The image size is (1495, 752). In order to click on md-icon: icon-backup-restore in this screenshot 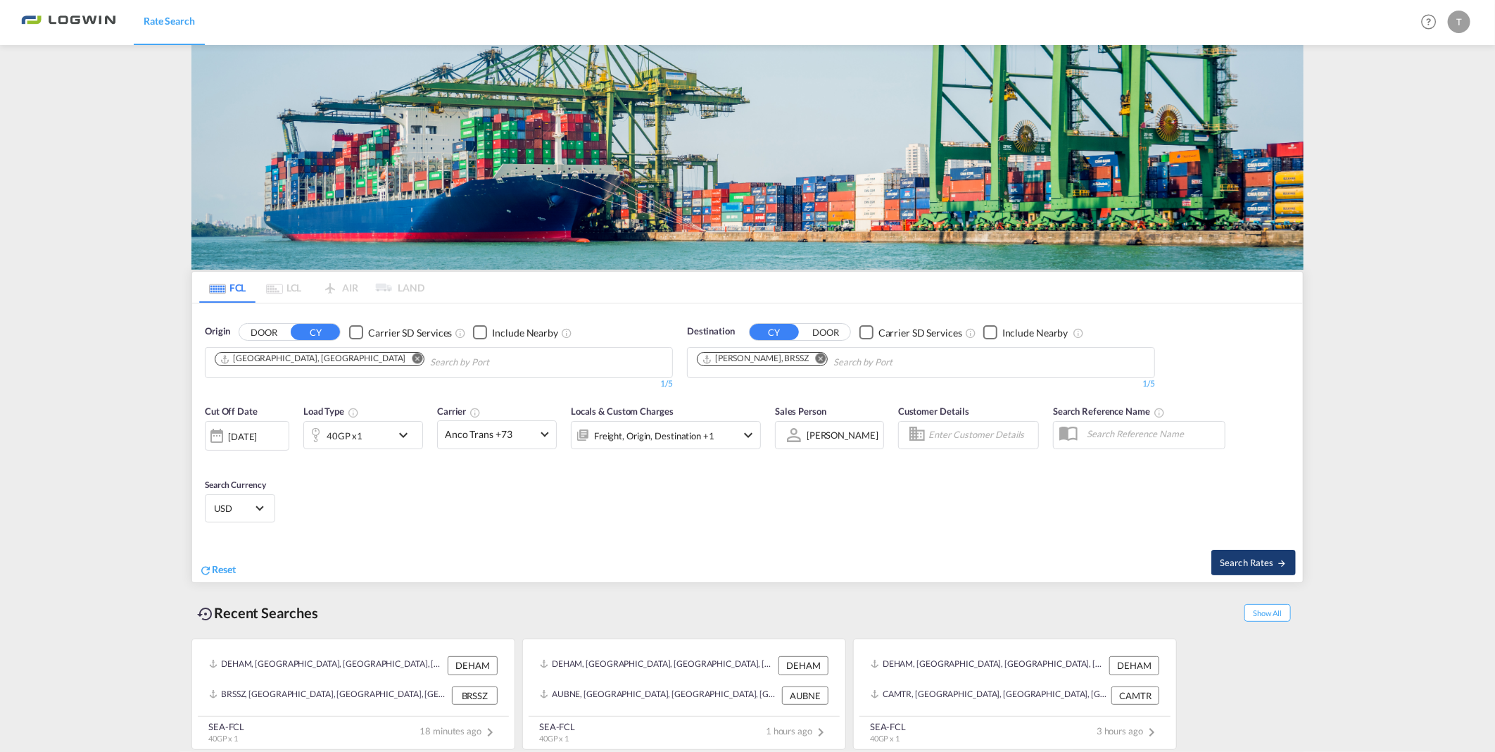, I will do `click(206, 614)`.